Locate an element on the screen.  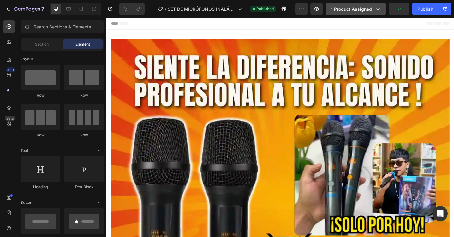
button: 1 product assigned is located at coordinates (356, 9).